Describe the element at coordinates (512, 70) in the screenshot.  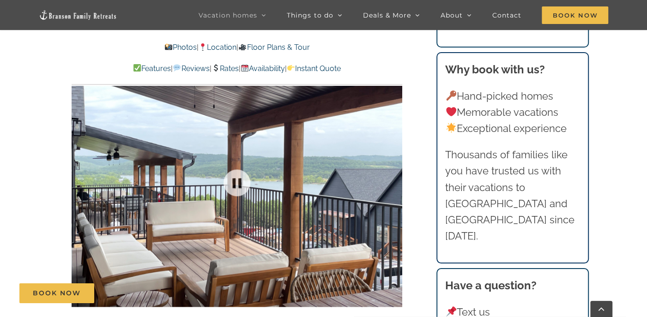
I see `h3: Why book with us?` at that location.